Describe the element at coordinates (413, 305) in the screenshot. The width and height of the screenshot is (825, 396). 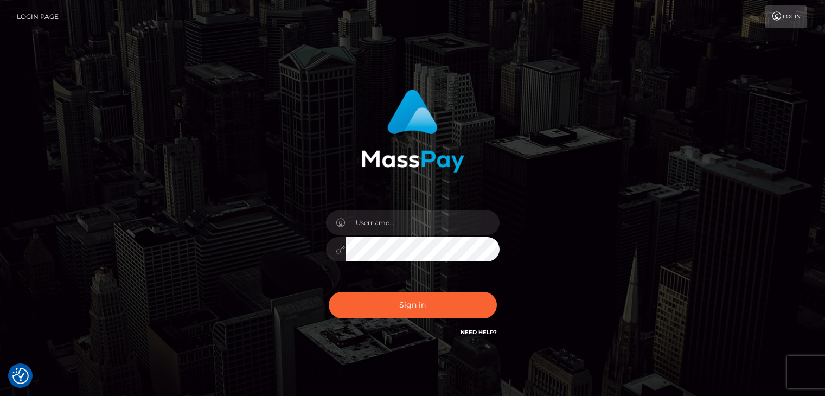
I see `button: Sign in` at that location.